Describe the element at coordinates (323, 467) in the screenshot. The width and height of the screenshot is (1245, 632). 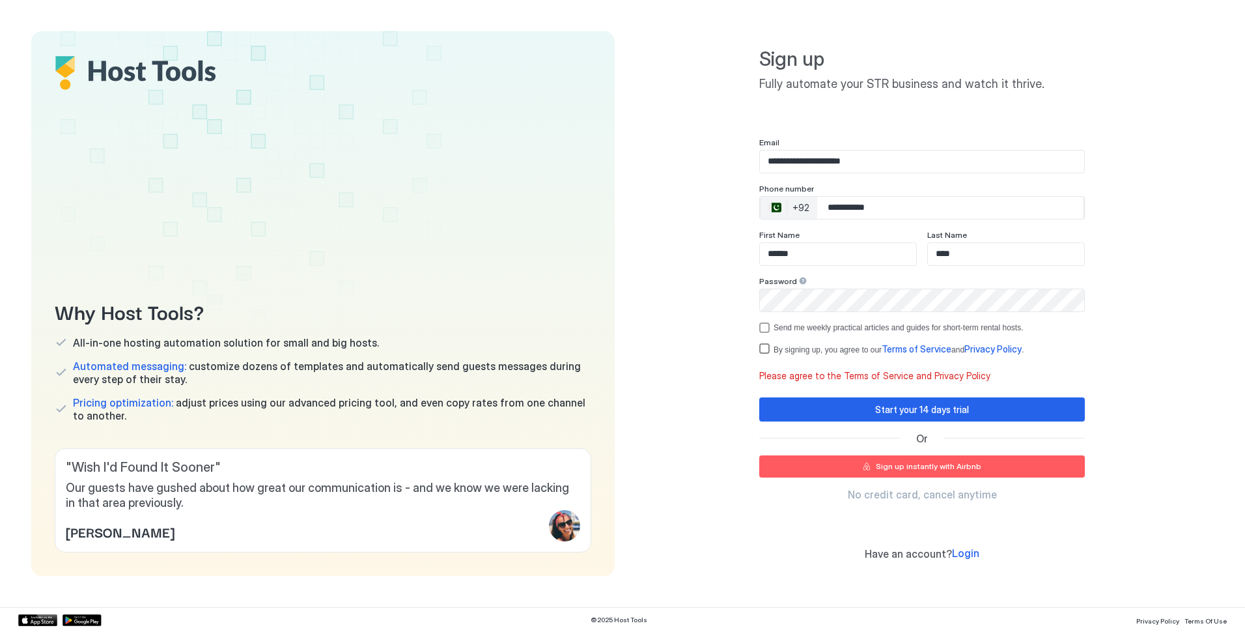
I see `span: " Wish I'd Found It Sooner "` at that location.